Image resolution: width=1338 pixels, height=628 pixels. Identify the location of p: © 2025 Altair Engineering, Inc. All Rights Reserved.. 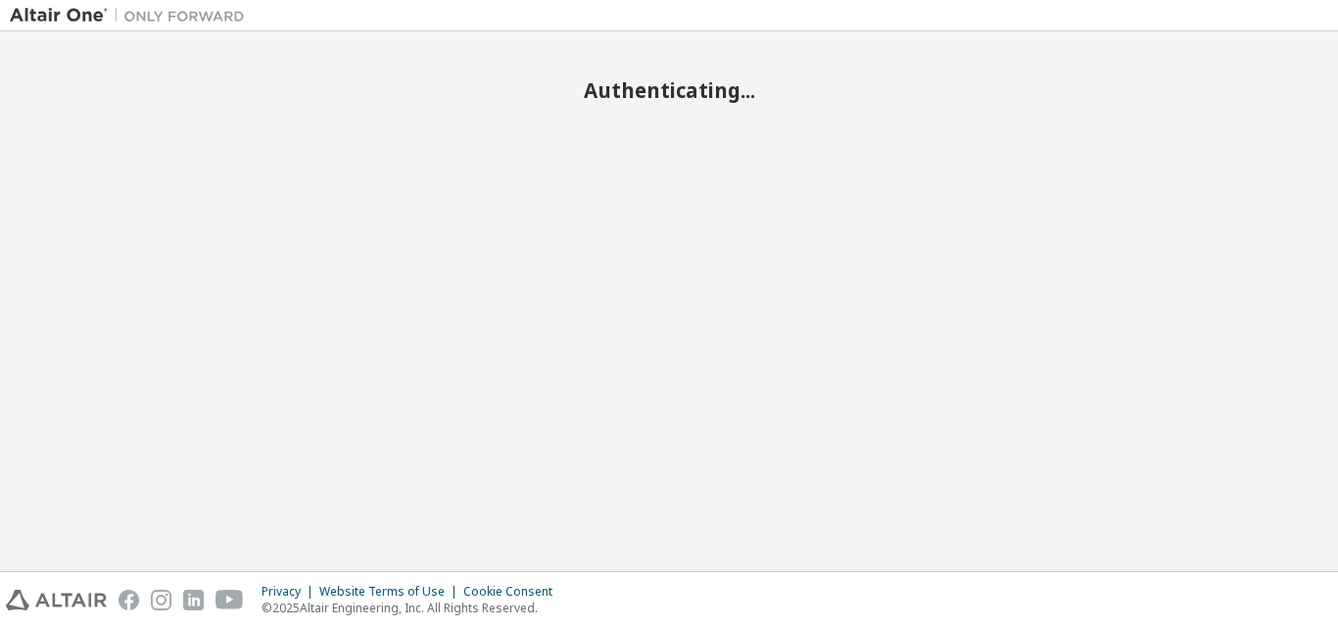
(412, 607).